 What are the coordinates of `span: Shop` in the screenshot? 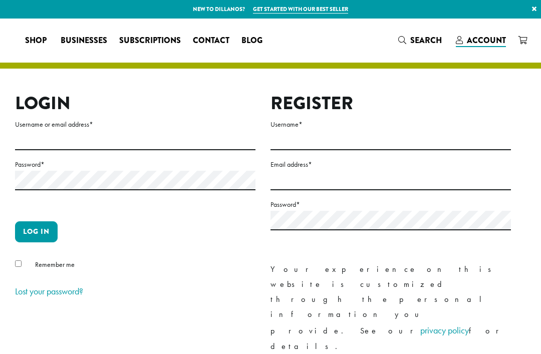 It's located at (36, 41).